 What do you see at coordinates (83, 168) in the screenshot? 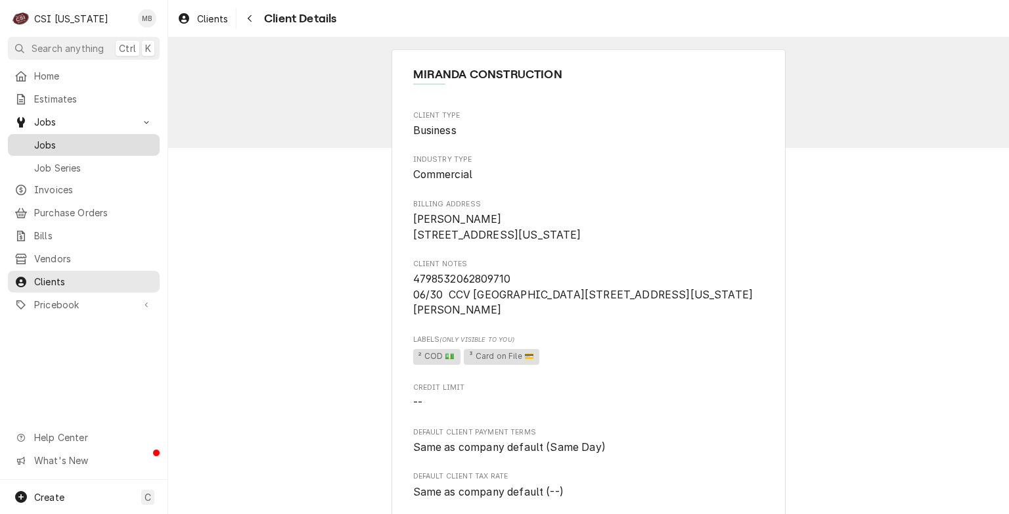
I see `a: Job Series` at bounding box center [83, 168].